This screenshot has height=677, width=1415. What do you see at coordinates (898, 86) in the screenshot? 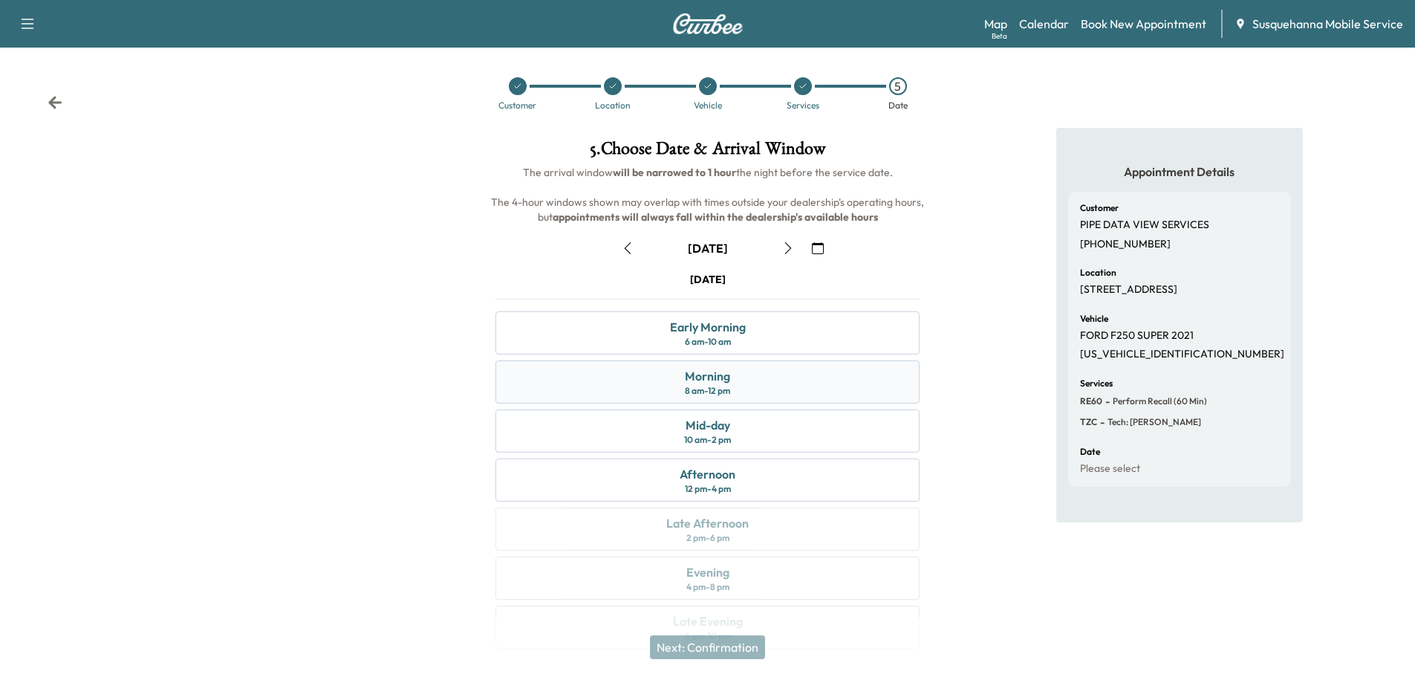
I see `div: 5` at bounding box center [898, 86].